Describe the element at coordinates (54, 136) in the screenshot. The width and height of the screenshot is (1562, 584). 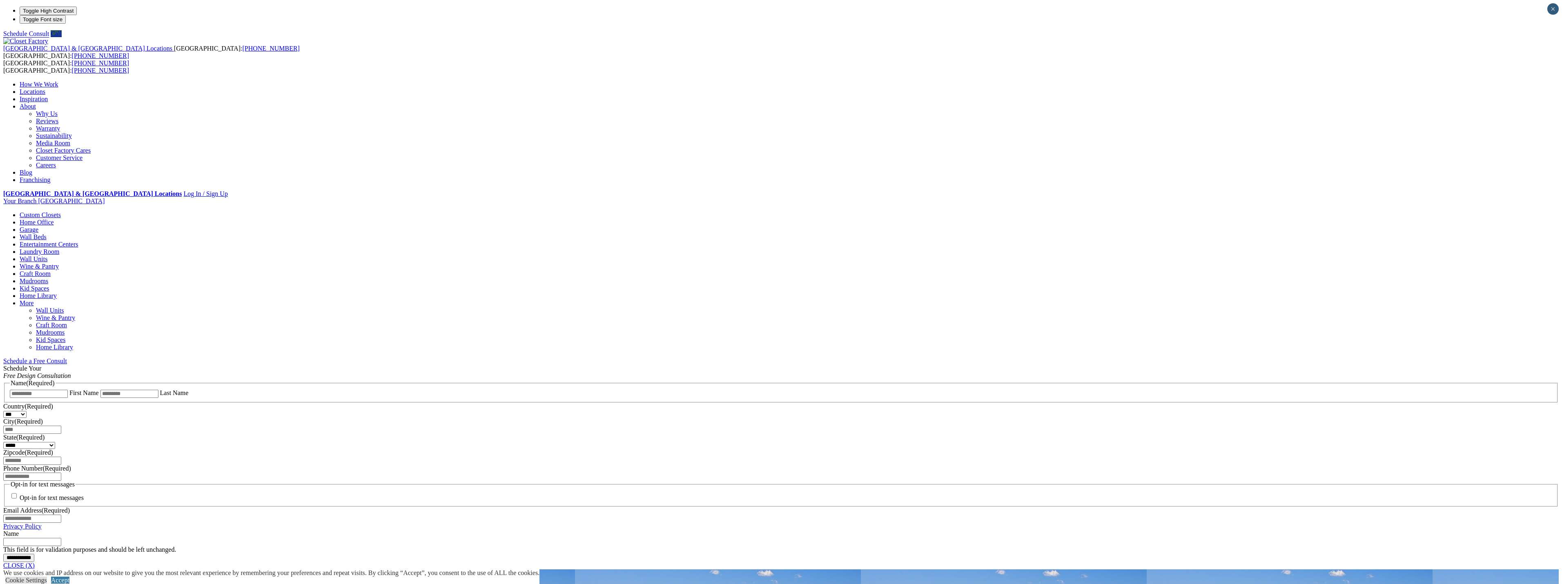
I see `a: Sustainability` at that location.